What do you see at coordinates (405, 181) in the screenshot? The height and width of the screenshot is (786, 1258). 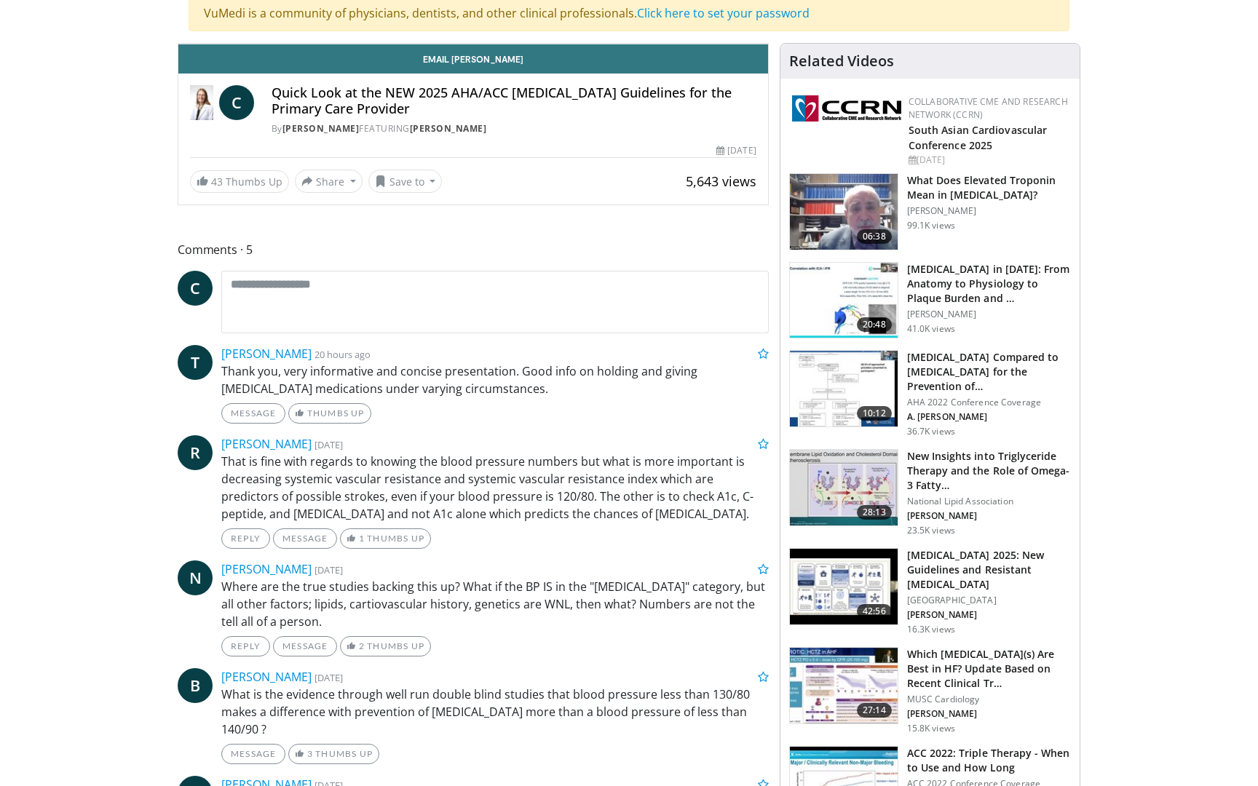 I see `button: Save to` at bounding box center [405, 181].